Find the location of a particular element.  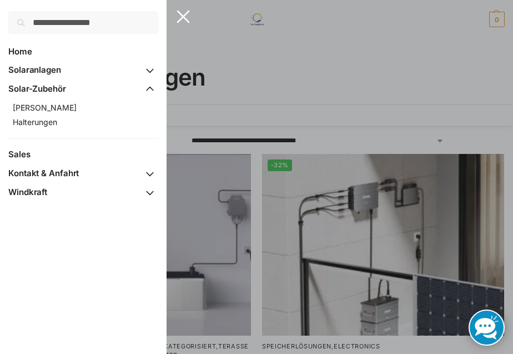

span: Home is located at coordinates (20, 51).